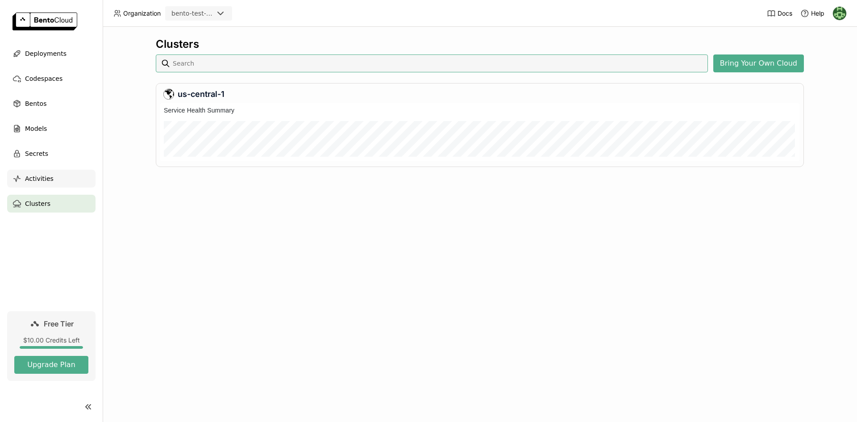 The width and height of the screenshot is (857, 422). Describe the element at coordinates (142, 13) in the screenshot. I see `span: Organization` at that location.